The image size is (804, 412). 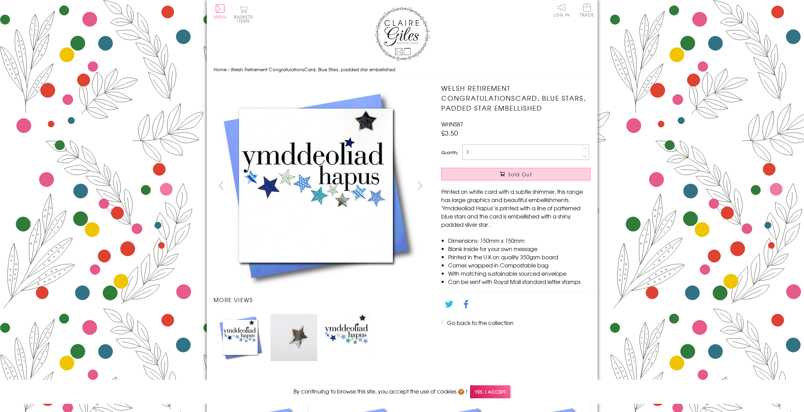 What do you see at coordinates (480, 323) in the screenshot?
I see `a: Go back to the collection` at bounding box center [480, 323].